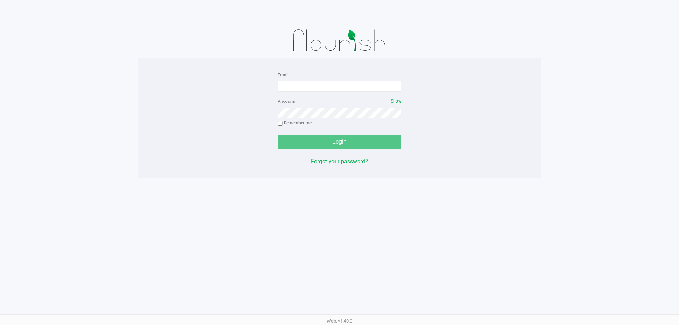 The height and width of the screenshot is (325, 679). What do you see at coordinates (283, 75) in the screenshot?
I see `label: Email` at bounding box center [283, 75].